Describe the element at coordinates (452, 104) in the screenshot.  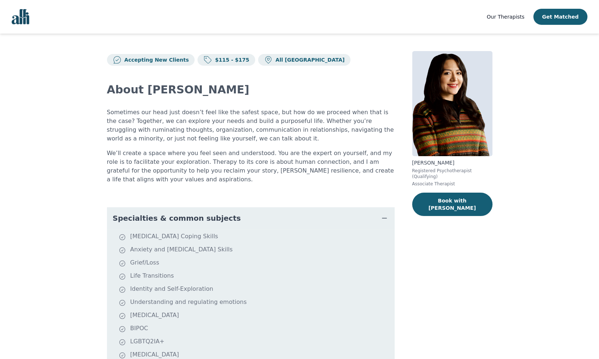
I see `img: Luisa_Diaz Flores` at that location.